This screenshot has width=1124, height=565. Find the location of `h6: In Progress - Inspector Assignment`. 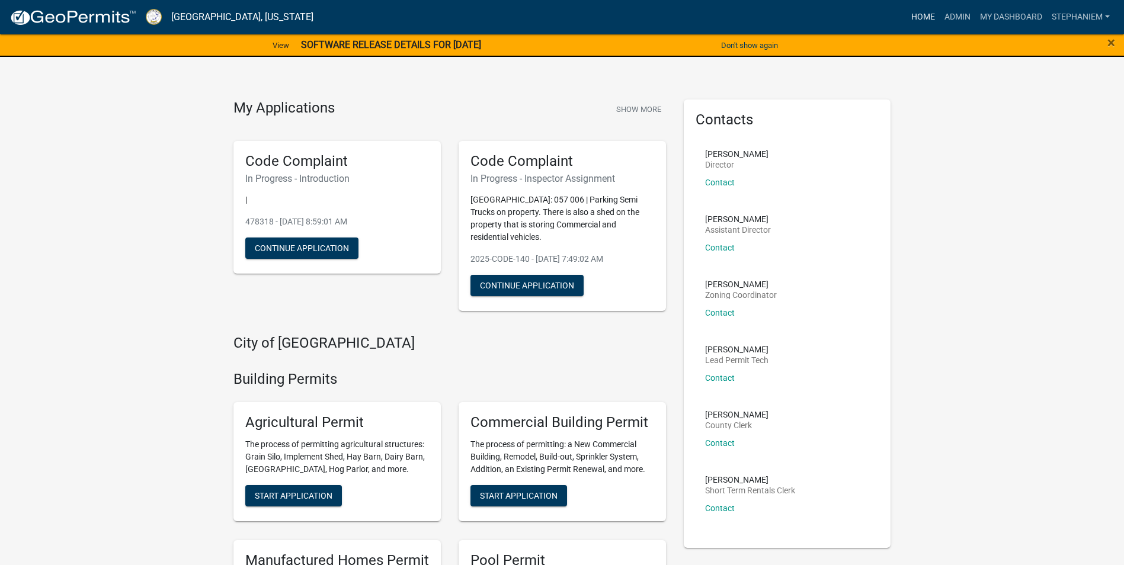

h6: In Progress - Inspector Assignment is located at coordinates (562, 178).